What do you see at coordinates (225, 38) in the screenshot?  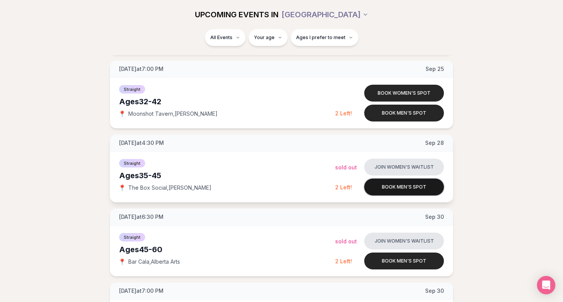 I see `button: All Events` at bounding box center [225, 38].